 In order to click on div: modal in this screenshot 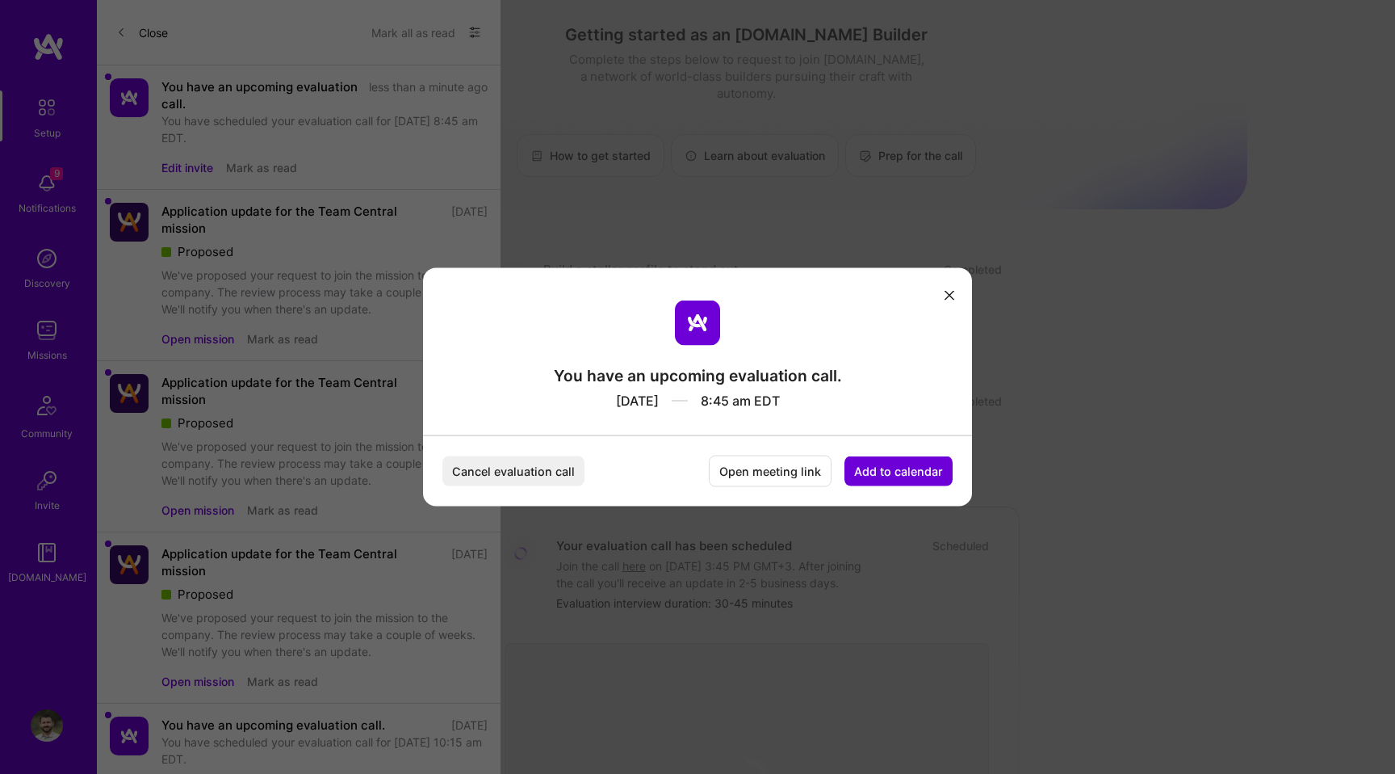, I will do `click(698, 387)`.